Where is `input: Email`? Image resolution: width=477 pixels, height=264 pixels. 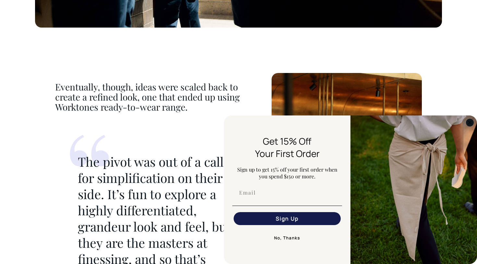 input: Email is located at coordinates (287, 193).